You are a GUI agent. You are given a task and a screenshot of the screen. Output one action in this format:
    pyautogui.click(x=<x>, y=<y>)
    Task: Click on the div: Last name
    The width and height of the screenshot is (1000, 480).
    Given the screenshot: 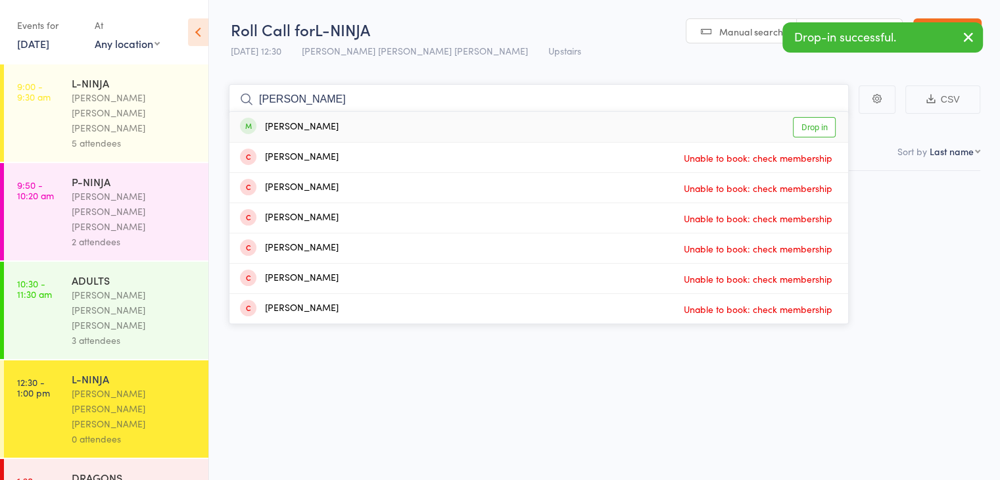 What is the action you would take?
    pyautogui.click(x=951, y=151)
    